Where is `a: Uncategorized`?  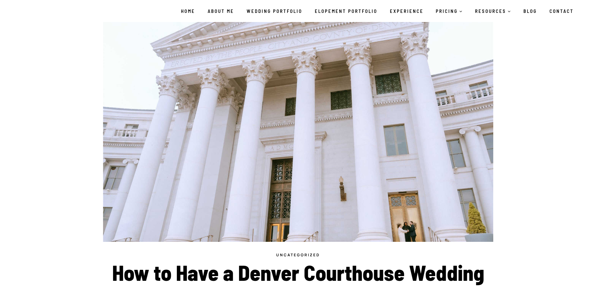 a: Uncategorized is located at coordinates (298, 255).